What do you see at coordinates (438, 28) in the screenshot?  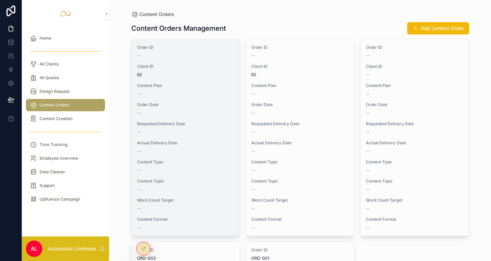 I see `button: Add Content Order` at bounding box center [438, 28].